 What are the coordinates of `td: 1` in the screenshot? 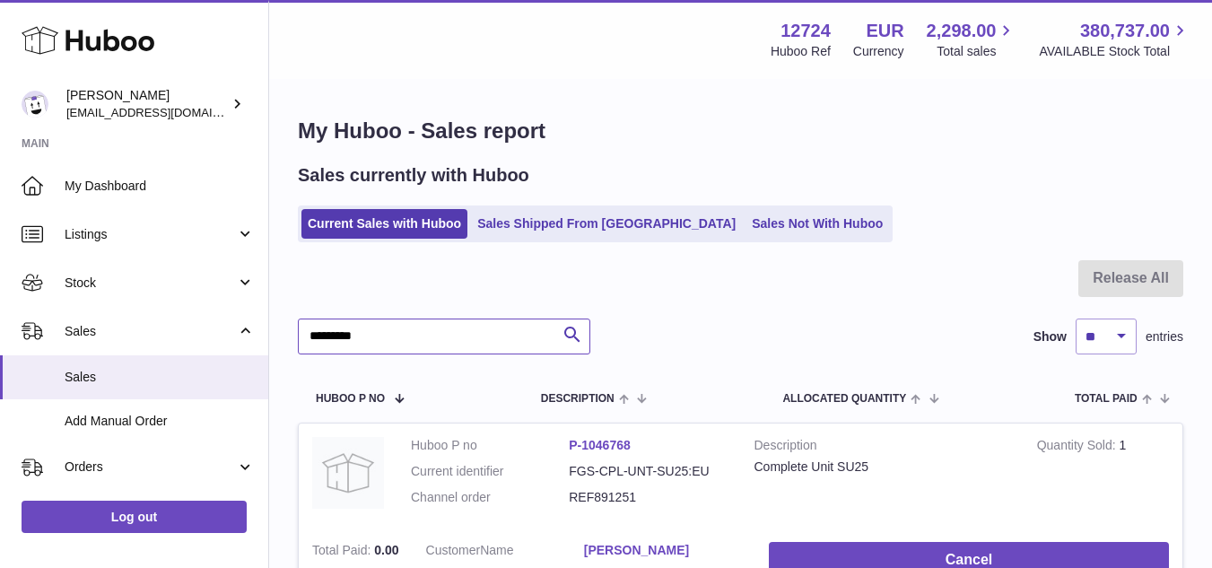 It's located at (1103, 476).